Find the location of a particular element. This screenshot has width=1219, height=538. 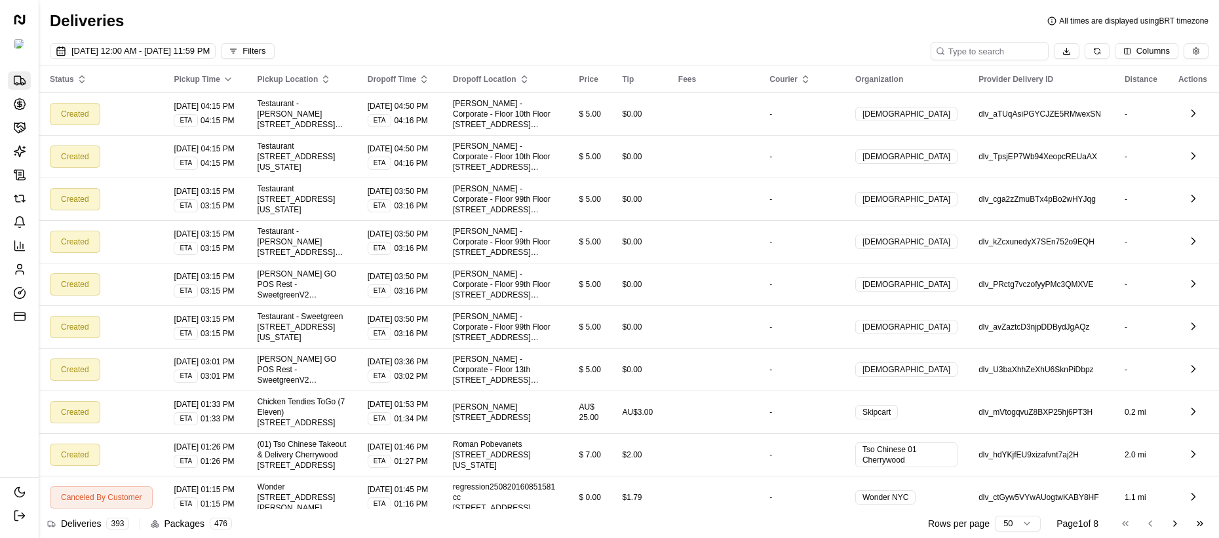

span: $2.00 is located at coordinates (632, 455).